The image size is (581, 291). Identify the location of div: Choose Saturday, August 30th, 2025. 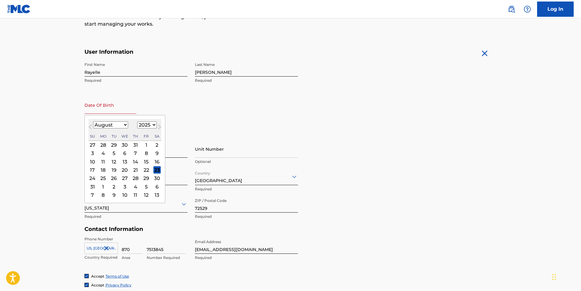
(157, 178).